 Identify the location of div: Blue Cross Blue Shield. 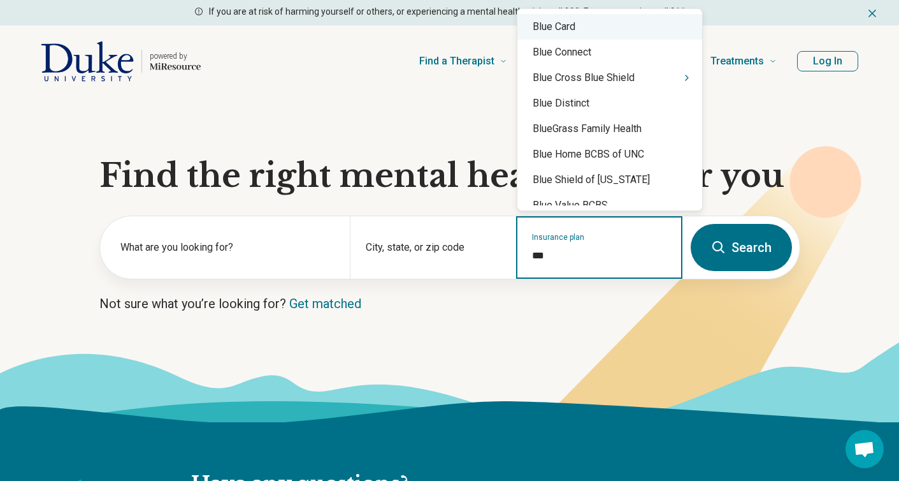
(610, 78).